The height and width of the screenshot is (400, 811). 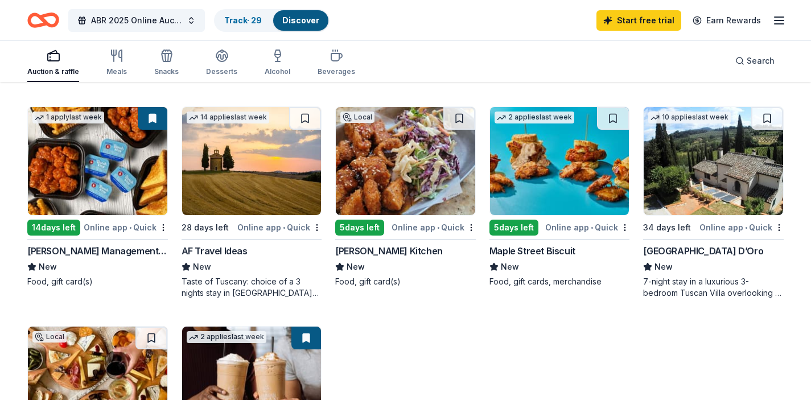 I want to click on a: Image for Maple Street Biscuit2 applieslast week5days leftOnline app•QuickMaple Street BiscuitNew..., so click(x=559, y=197).